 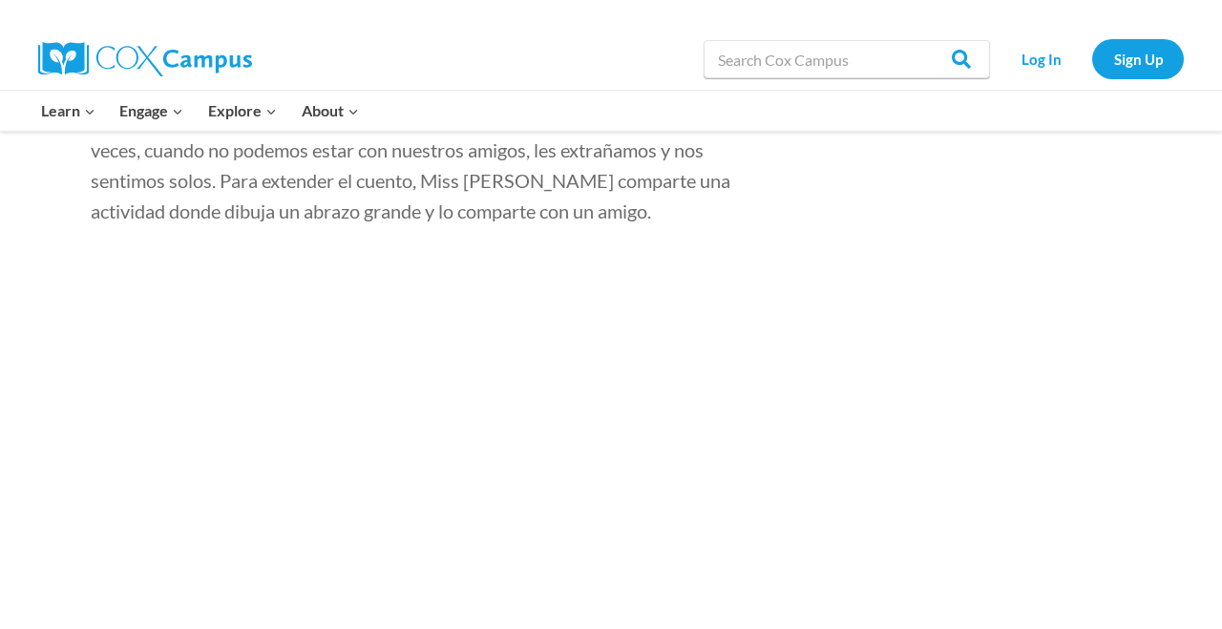 What do you see at coordinates (1091, 58) in the screenshot?
I see `nav: Secondary Navigation` at bounding box center [1091, 58].